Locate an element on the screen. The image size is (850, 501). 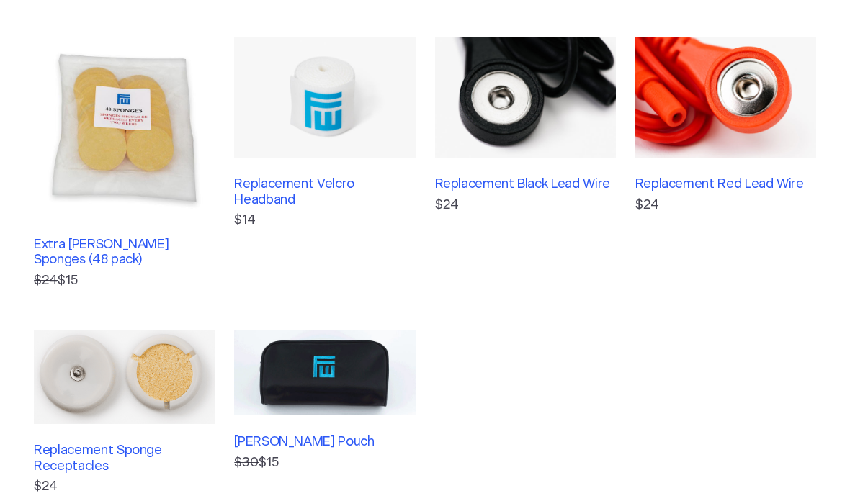
a: Replacement Black Lead Wire$24 is located at coordinates (525, 164).